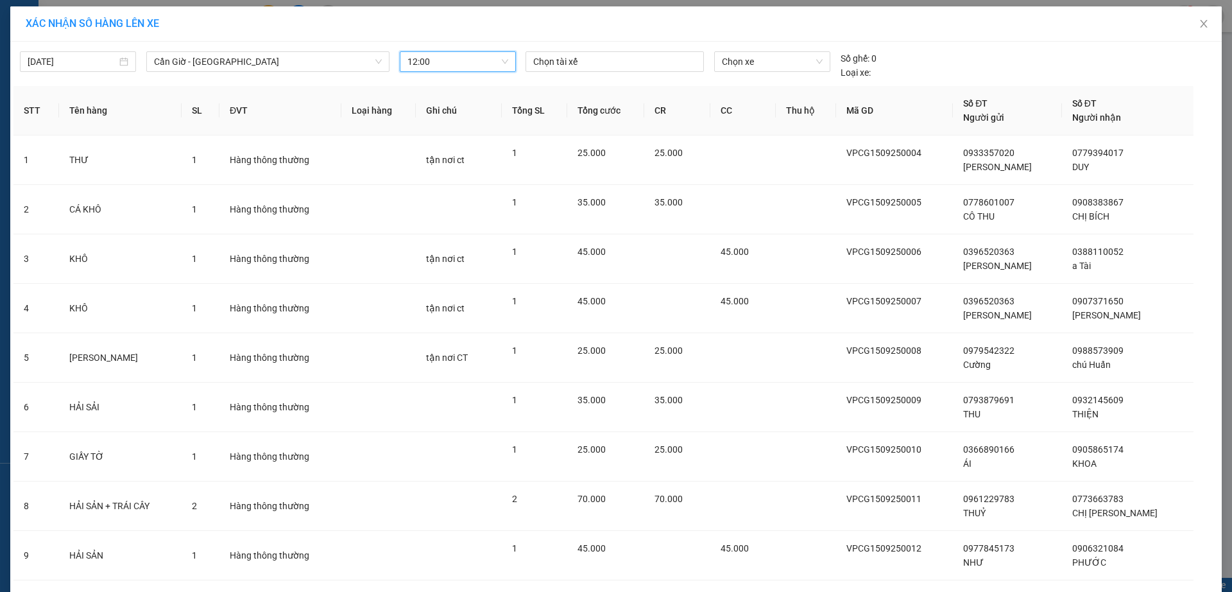 The image size is (1232, 592). I want to click on td: 9, so click(36, 555).